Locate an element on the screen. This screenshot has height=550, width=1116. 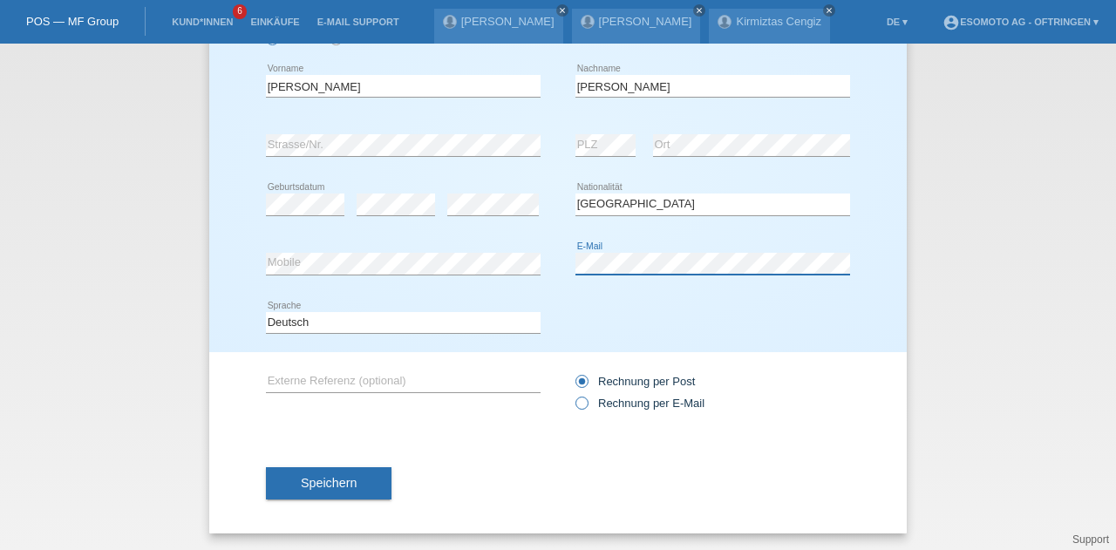
a: Einkäufe is located at coordinates (275, 22).